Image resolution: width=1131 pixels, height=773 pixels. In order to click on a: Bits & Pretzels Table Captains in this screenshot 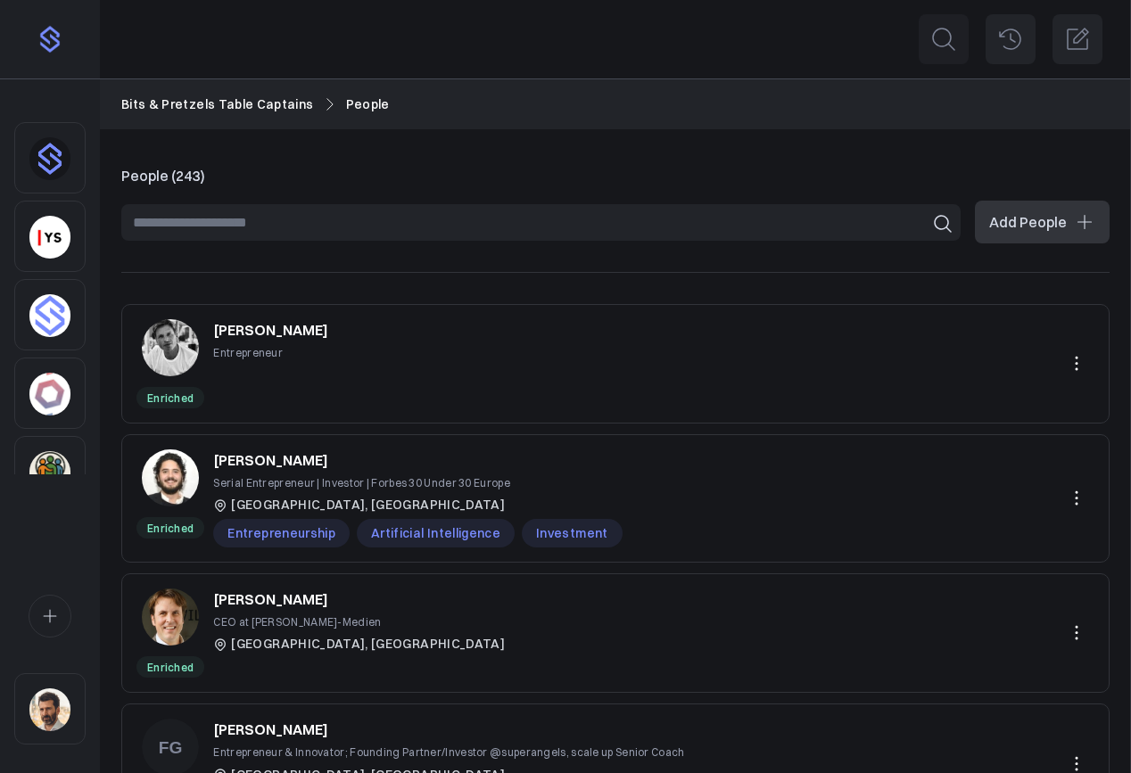, I will do `click(218, 104)`.